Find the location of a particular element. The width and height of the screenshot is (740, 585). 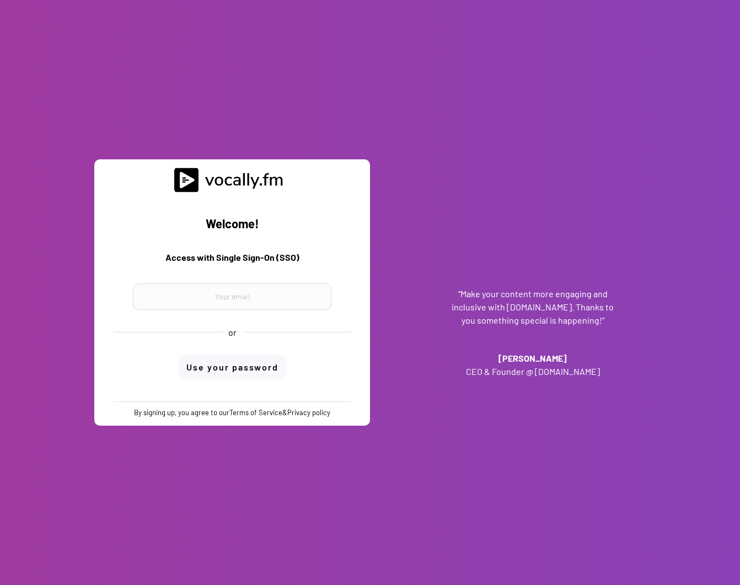

a: Terms of Service is located at coordinates (256, 412).